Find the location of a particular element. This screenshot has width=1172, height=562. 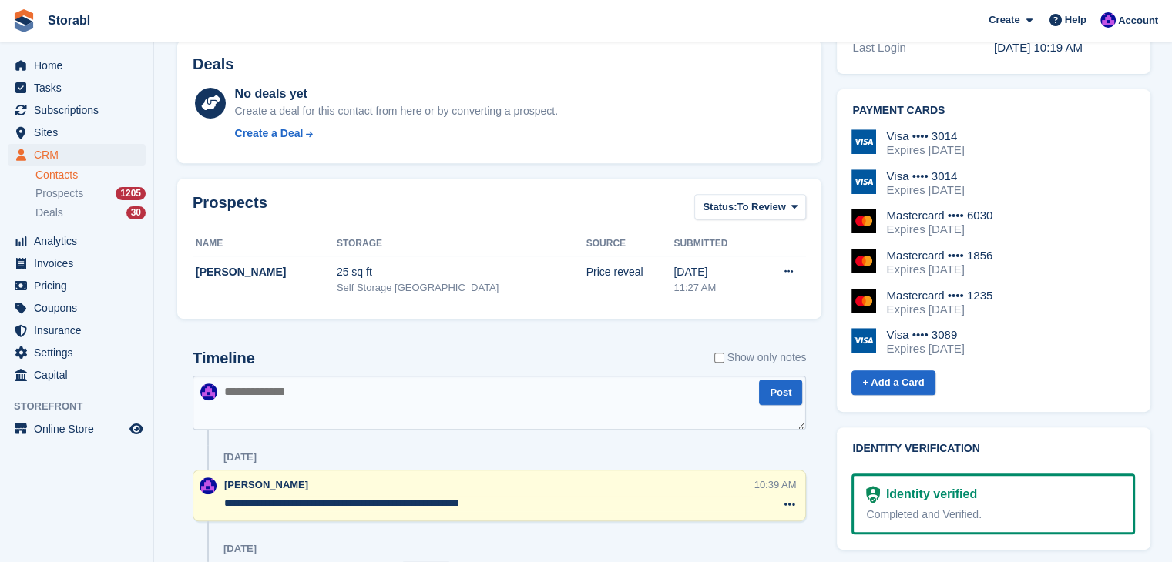

h2: Deals is located at coordinates (213, 64).